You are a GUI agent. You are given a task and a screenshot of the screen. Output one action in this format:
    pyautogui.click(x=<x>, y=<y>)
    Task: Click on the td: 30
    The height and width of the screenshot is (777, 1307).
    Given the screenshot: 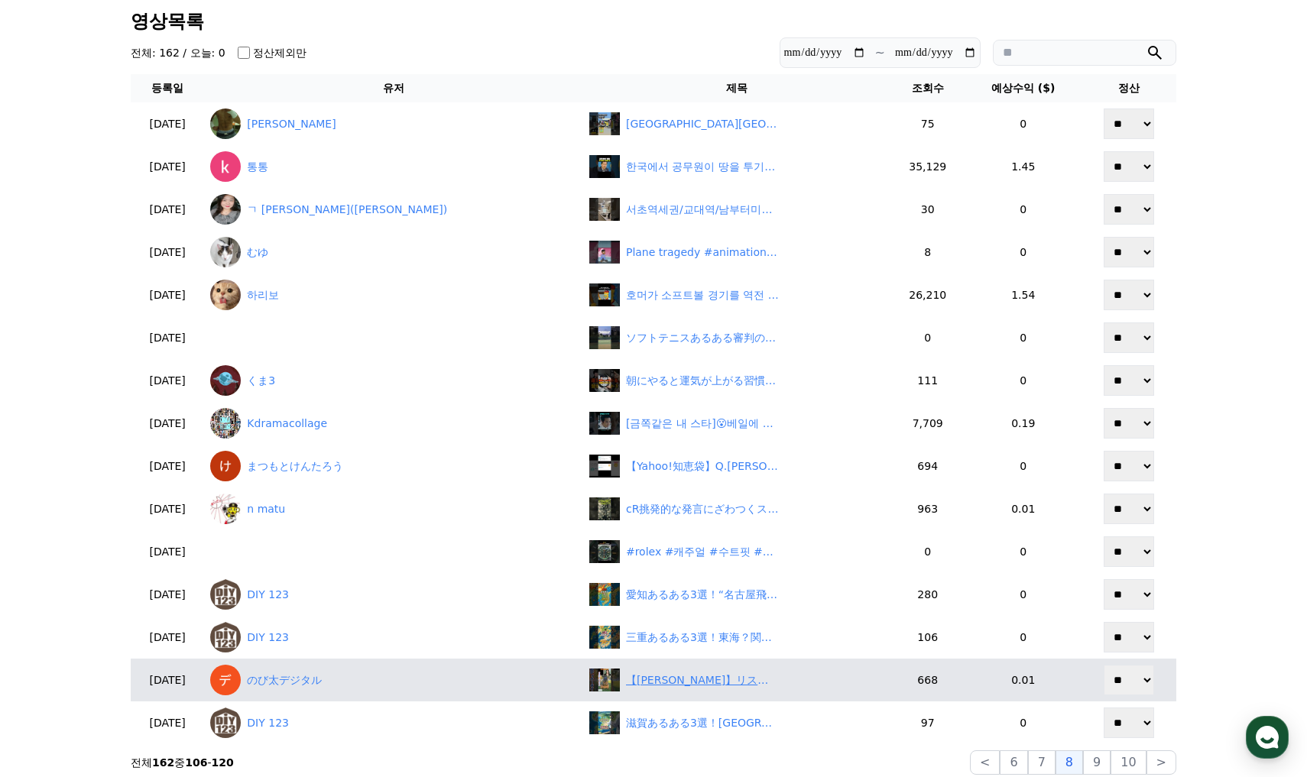 What is the action you would take?
    pyautogui.click(x=927, y=209)
    